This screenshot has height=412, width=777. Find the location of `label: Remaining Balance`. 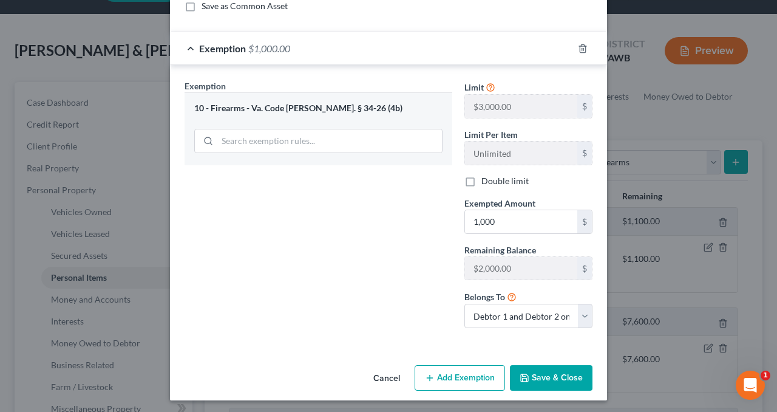

label: Remaining Balance is located at coordinates (500, 250).